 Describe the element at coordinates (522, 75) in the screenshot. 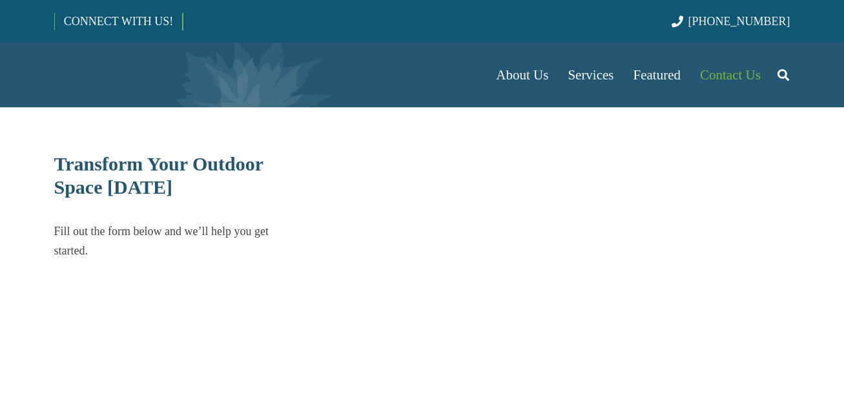

I see `a: About Us` at that location.